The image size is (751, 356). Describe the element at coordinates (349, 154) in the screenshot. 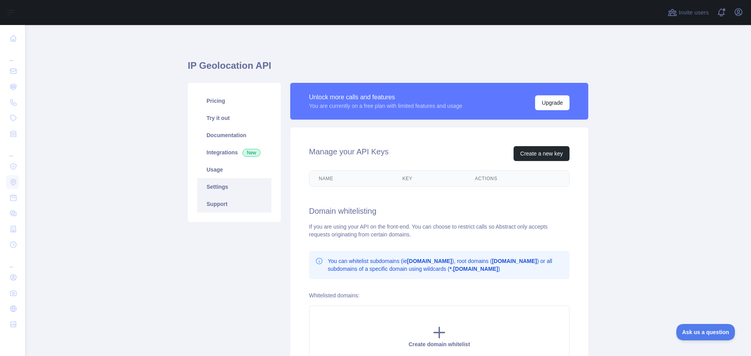

I see `h2: Manage your API Keys` at that location.